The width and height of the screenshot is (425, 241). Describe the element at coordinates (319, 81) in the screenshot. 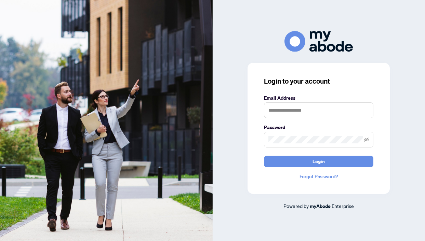

I see `h3: Login to your account` at that location.